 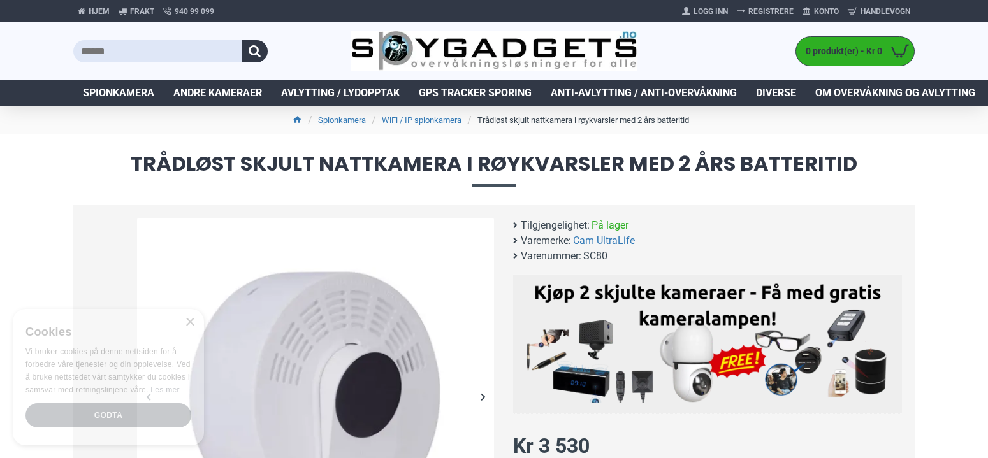 I want to click on span: Om overvåkning og avlytting, so click(x=895, y=93).